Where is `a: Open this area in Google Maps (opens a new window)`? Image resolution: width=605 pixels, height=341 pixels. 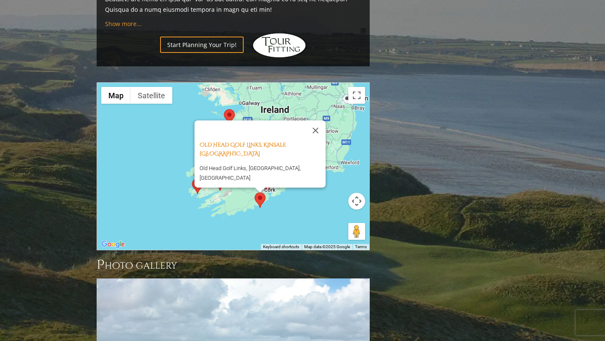 a: Open this area in Google Maps (opens a new window) is located at coordinates (113, 245).